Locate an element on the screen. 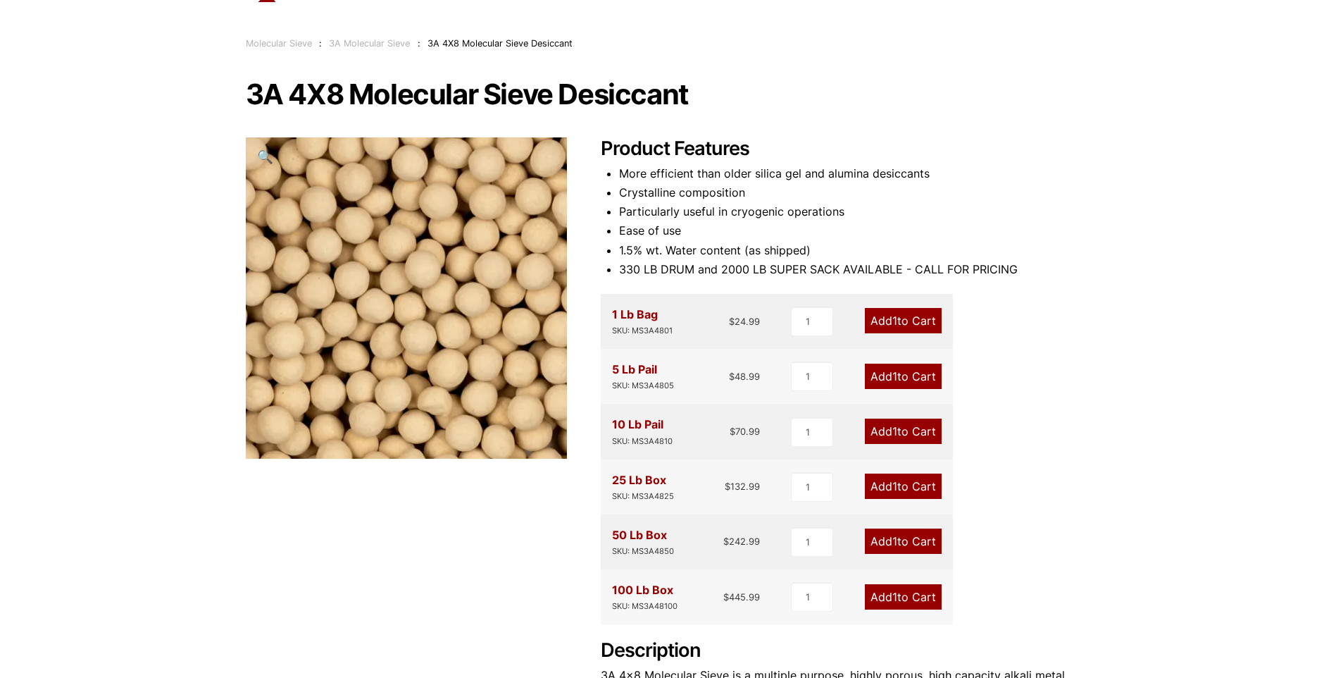 This screenshot has width=1336, height=678. div: 25 Lb Box is located at coordinates (643, 487).